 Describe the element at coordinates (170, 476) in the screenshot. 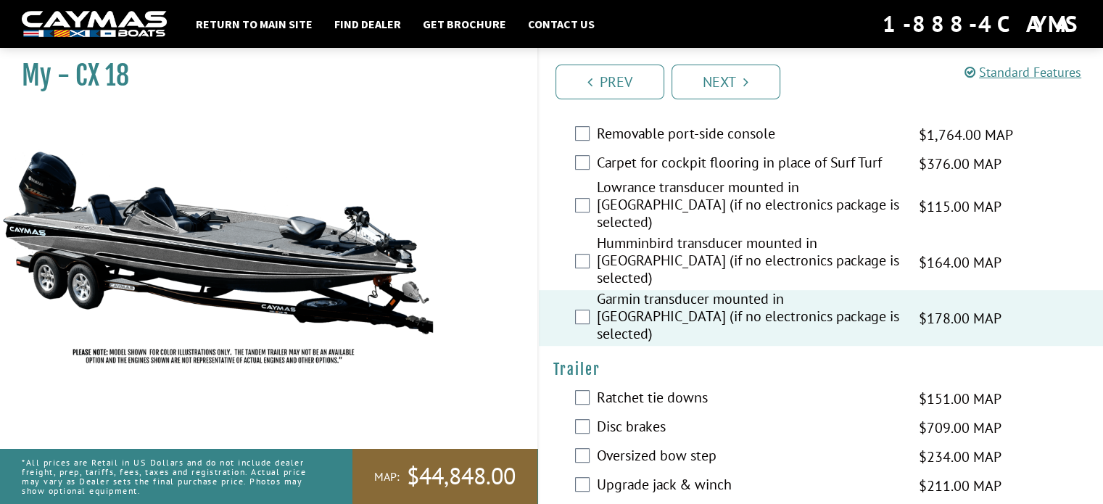

I see `p: *All prices are Retail in US Dollars and do not include dealer freight, prep, tariffs, fees, taxe...` at that location.